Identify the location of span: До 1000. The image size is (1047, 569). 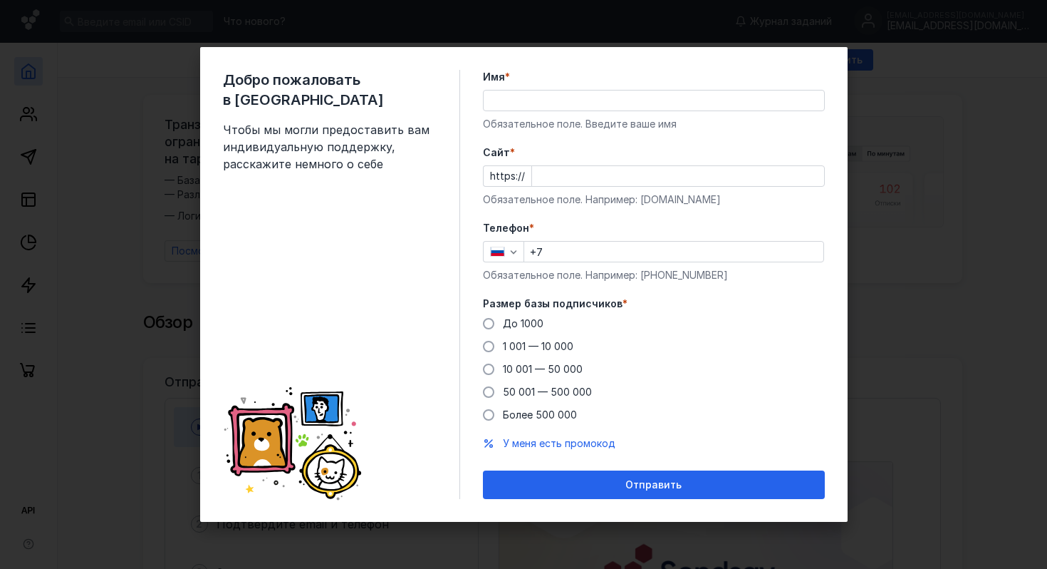
(523, 323).